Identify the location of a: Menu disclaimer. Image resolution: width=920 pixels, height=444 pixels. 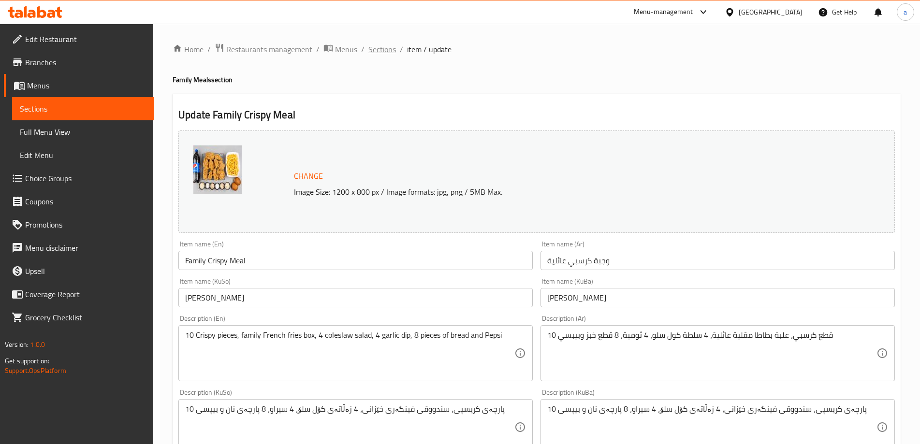
(79, 248).